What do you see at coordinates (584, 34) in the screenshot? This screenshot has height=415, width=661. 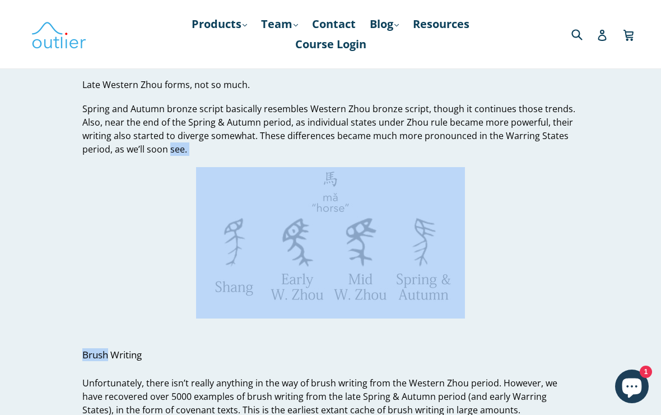 I see `input: Search` at bounding box center [584, 34].